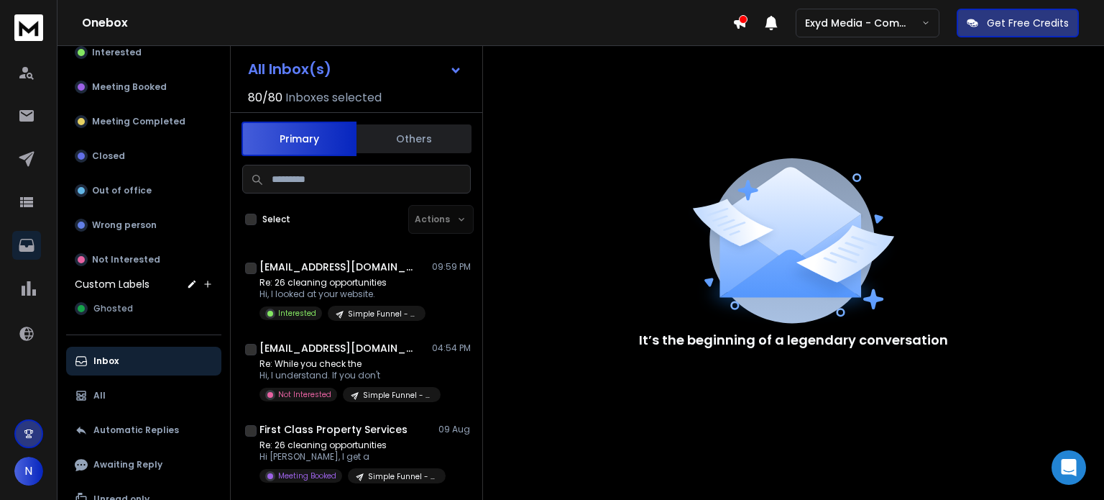  I want to click on button: Primary, so click(299, 139).